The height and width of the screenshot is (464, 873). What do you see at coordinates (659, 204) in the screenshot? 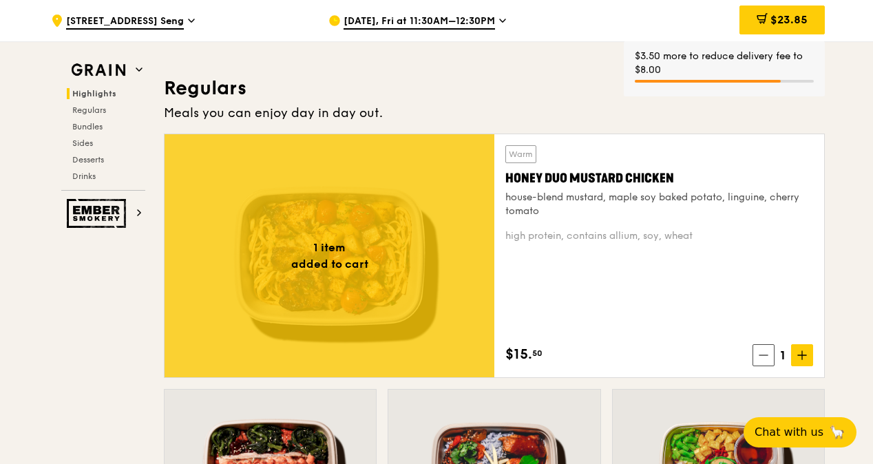
I see `div: house-blend mustard, maple soy baked potato, linguine, cherry tomato` at bounding box center [659, 204].